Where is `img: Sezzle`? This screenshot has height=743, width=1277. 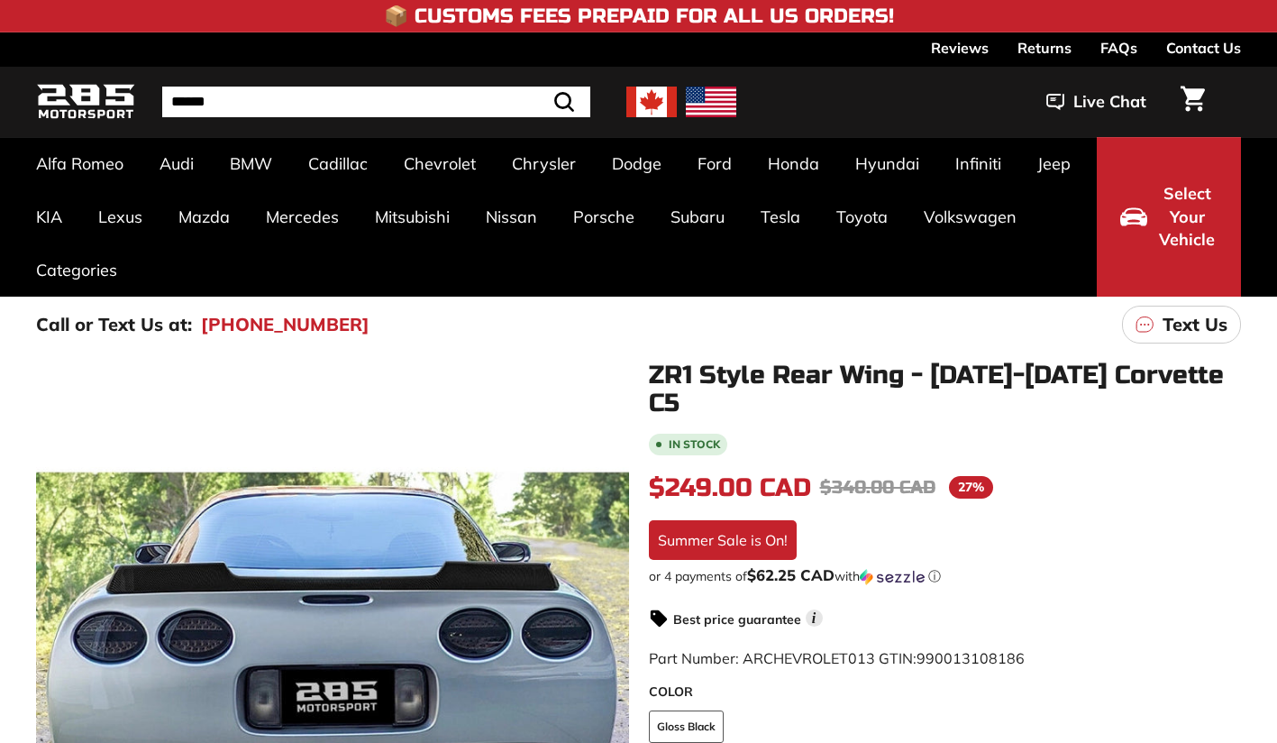 img: Sezzle is located at coordinates (892, 577).